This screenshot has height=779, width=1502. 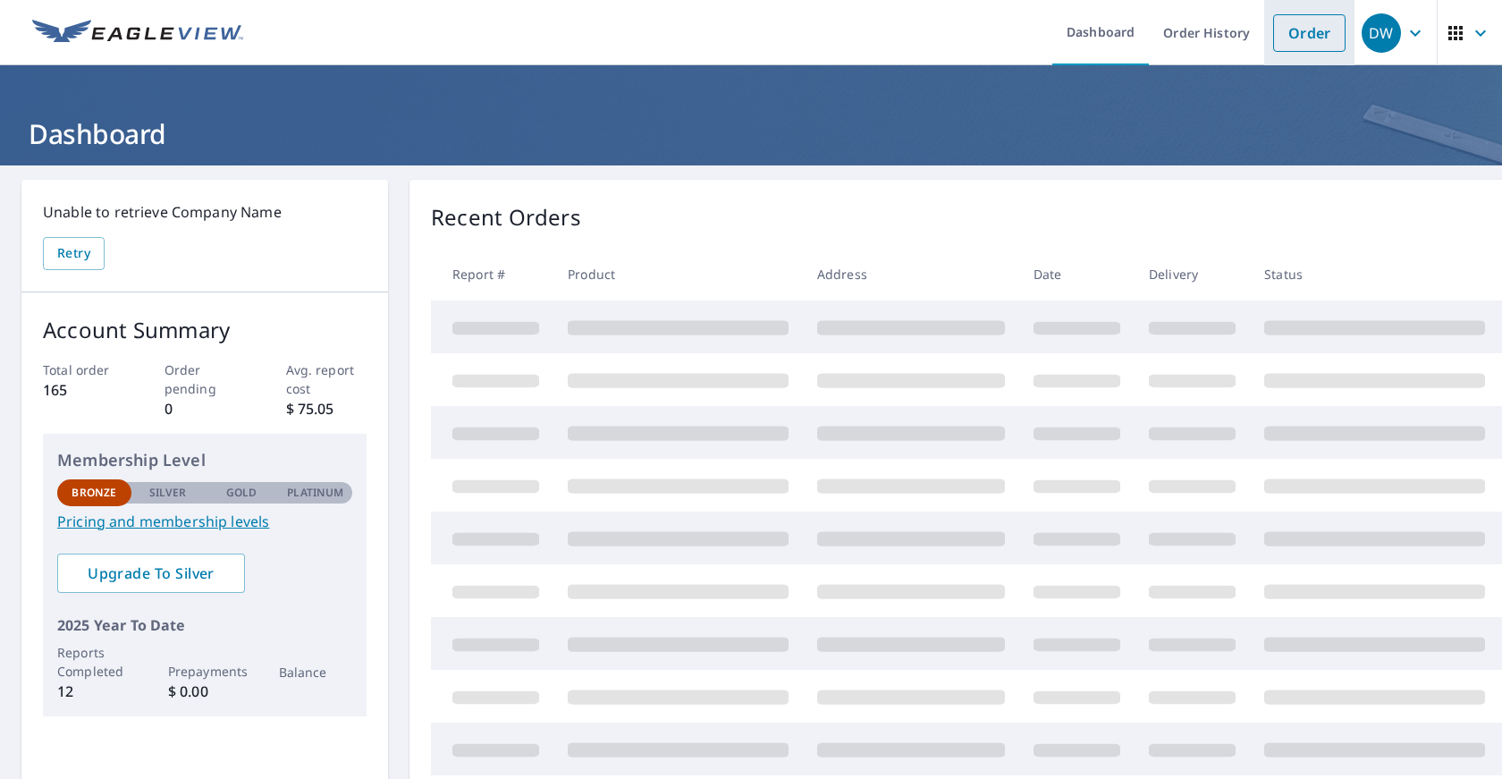 I want to click on p: 165, so click(x=83, y=390).